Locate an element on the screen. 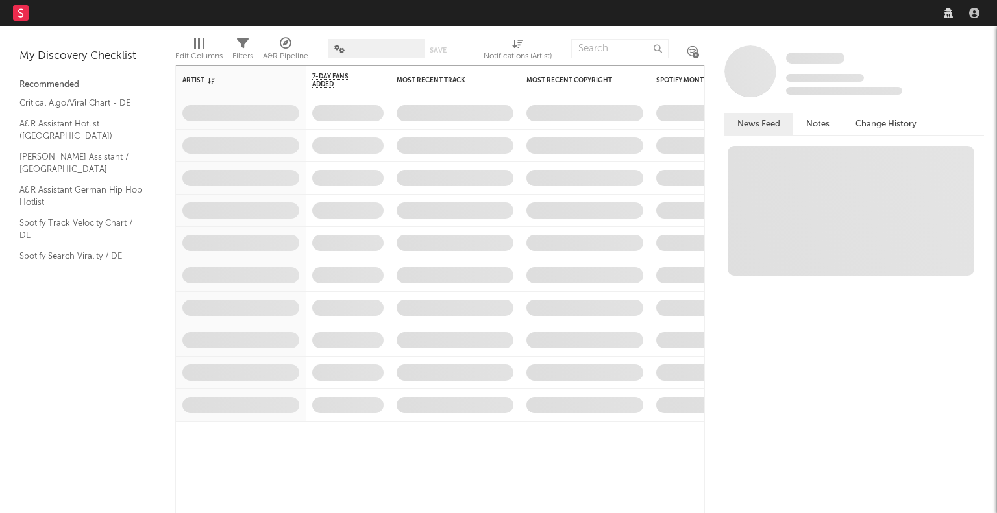 This screenshot has height=513, width=997. span: 7-Day Fans Added is located at coordinates (338, 80).